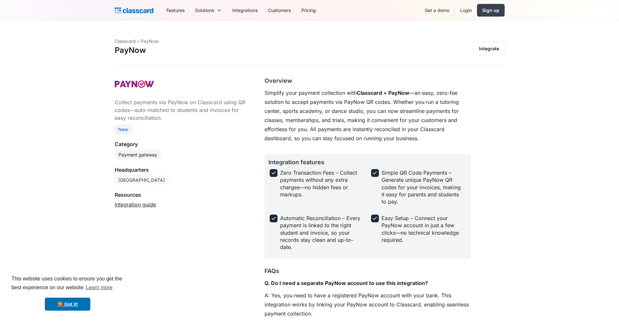 The image size is (619, 322). Describe the element at coordinates (367, 116) in the screenshot. I see `p: Simplify your payment collection with —an easy, zero-fee solution to accept payments via PayNow Q...` at that location.